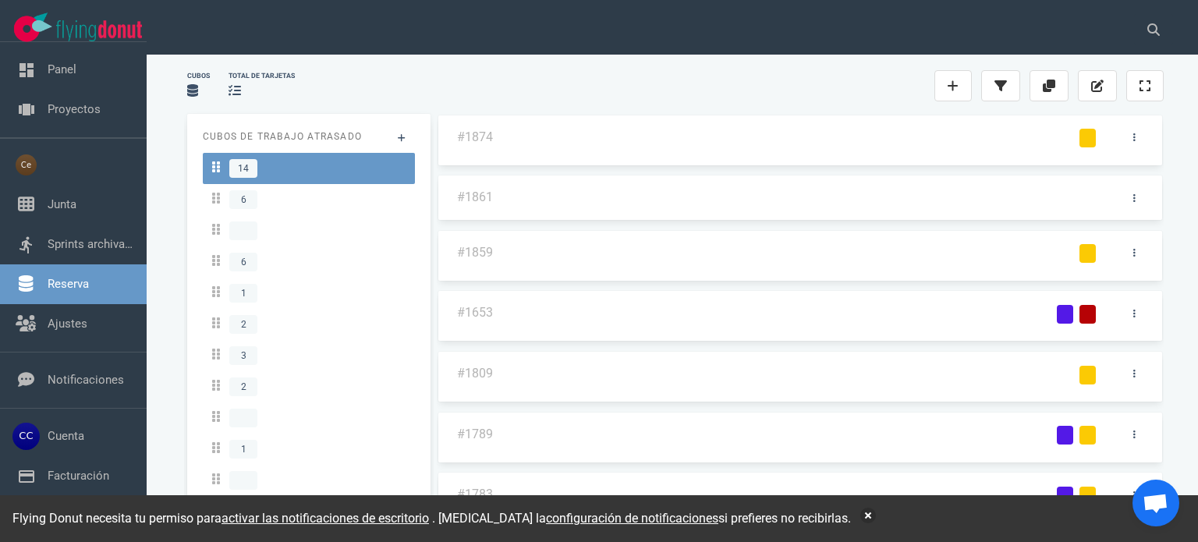 The image size is (1198, 542). Describe the element at coordinates (785, 518) in the screenshot. I see `font: si prefieres no recibirlas.` at that location.